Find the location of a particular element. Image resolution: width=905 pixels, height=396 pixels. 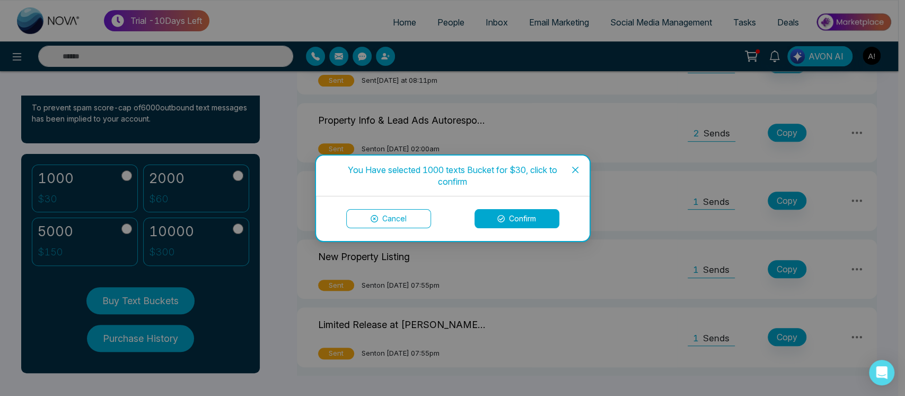

div: You Have selected 1000 texts Bucket for $30, click to confirm is located at coordinates (453, 176).